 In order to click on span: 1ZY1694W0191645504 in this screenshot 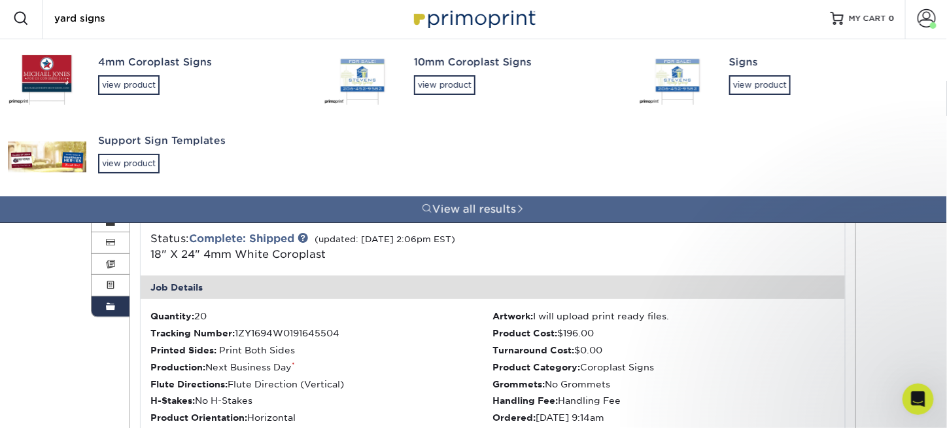, I will do `click(288, 333)`.